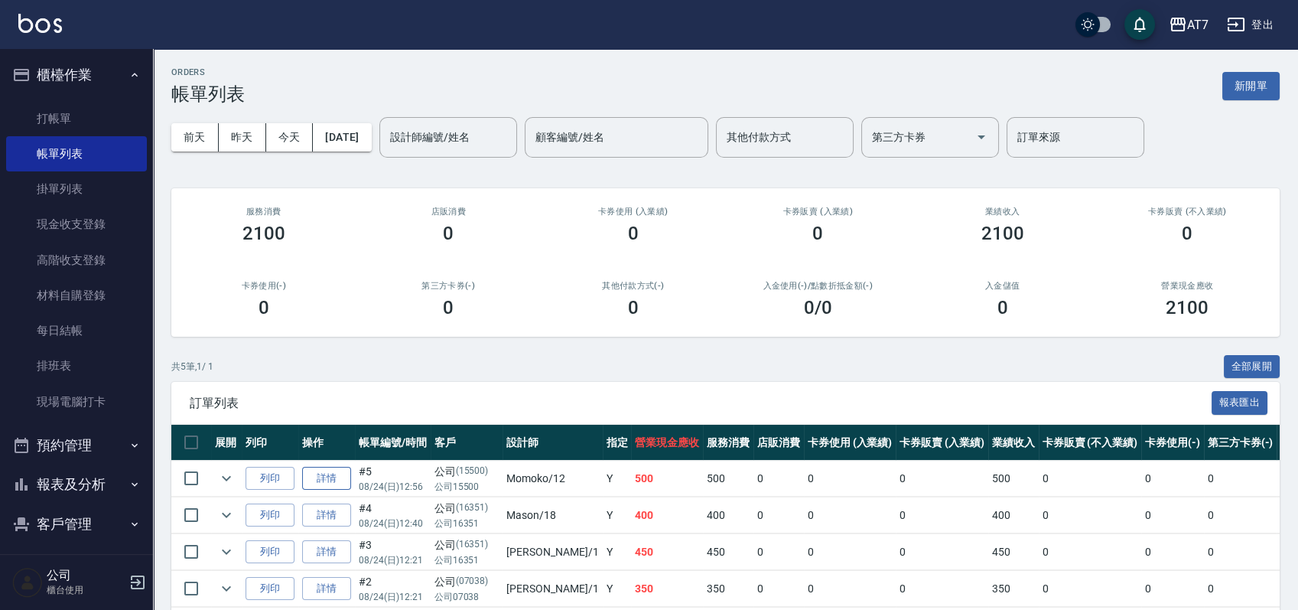 The image size is (1298, 610). Describe the element at coordinates (728, 478) in the screenshot. I see `td: 500` at that location.